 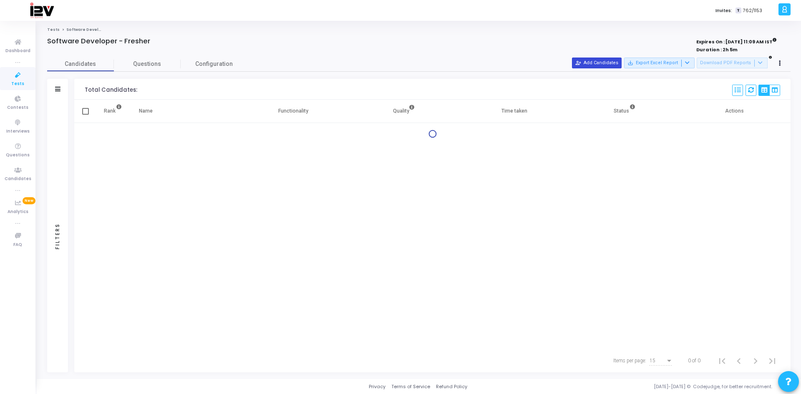 What do you see at coordinates (769, 90) in the screenshot?
I see `div: View Options` at bounding box center [769, 90].